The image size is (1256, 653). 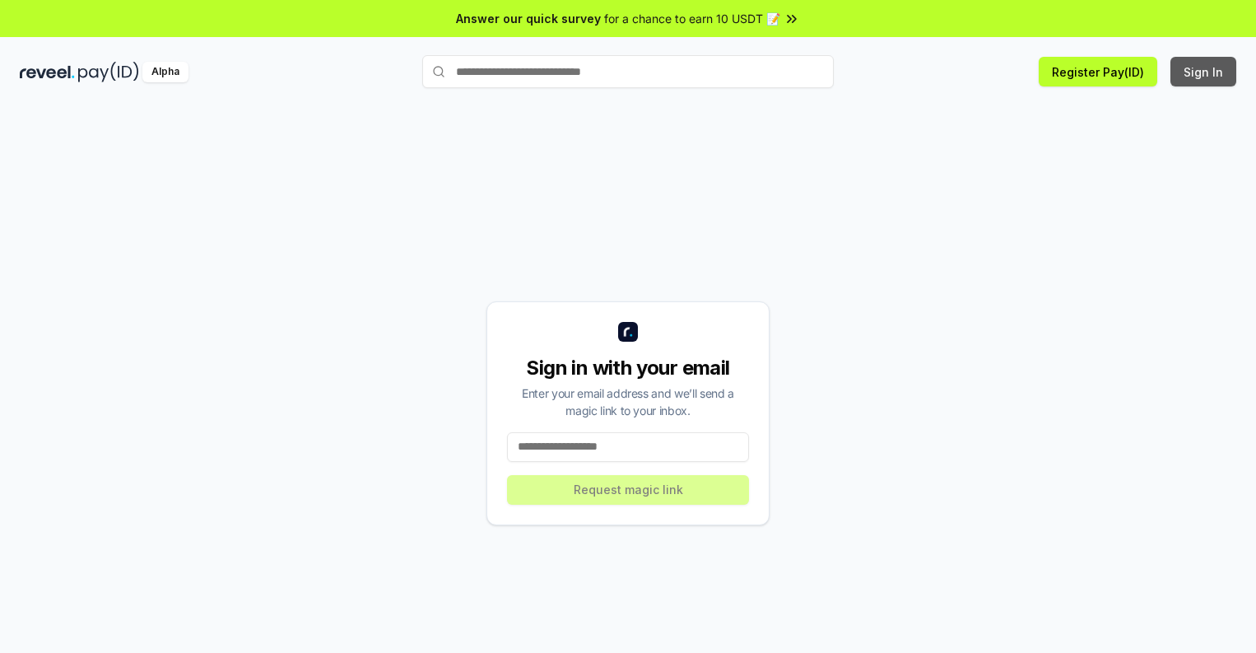 What do you see at coordinates (109, 72) in the screenshot?
I see `img: pay_id` at bounding box center [109, 72].